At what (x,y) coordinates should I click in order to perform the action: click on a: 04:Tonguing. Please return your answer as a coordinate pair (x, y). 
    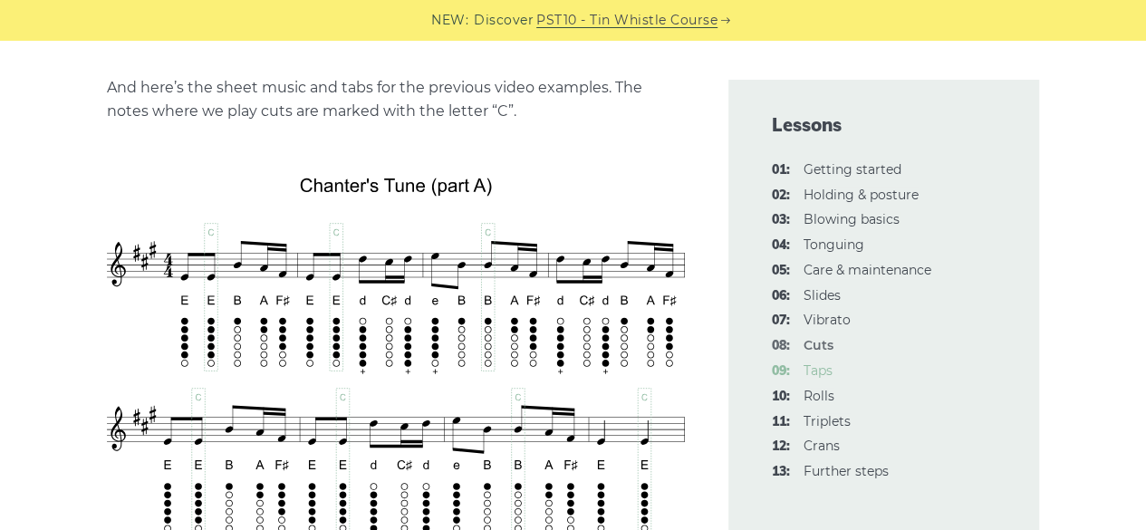
    Looking at the image, I should click on (834, 245).